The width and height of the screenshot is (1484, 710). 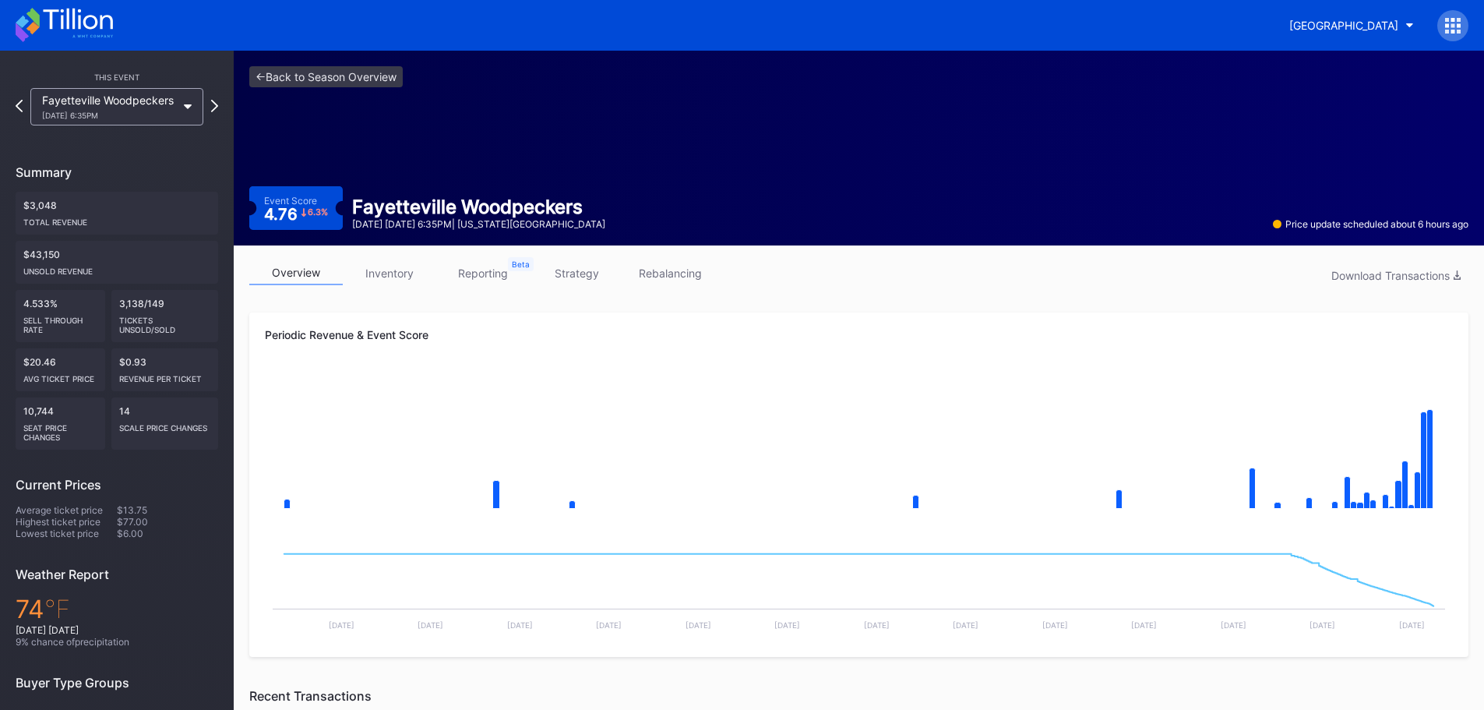 I want to click on span: ℉, so click(x=57, y=609).